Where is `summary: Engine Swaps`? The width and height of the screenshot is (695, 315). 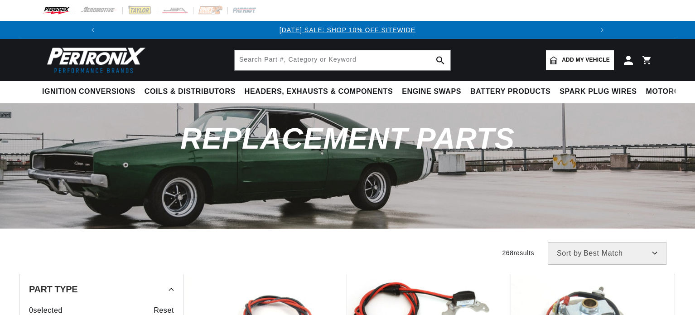
summary: Engine Swaps is located at coordinates (431, 92).